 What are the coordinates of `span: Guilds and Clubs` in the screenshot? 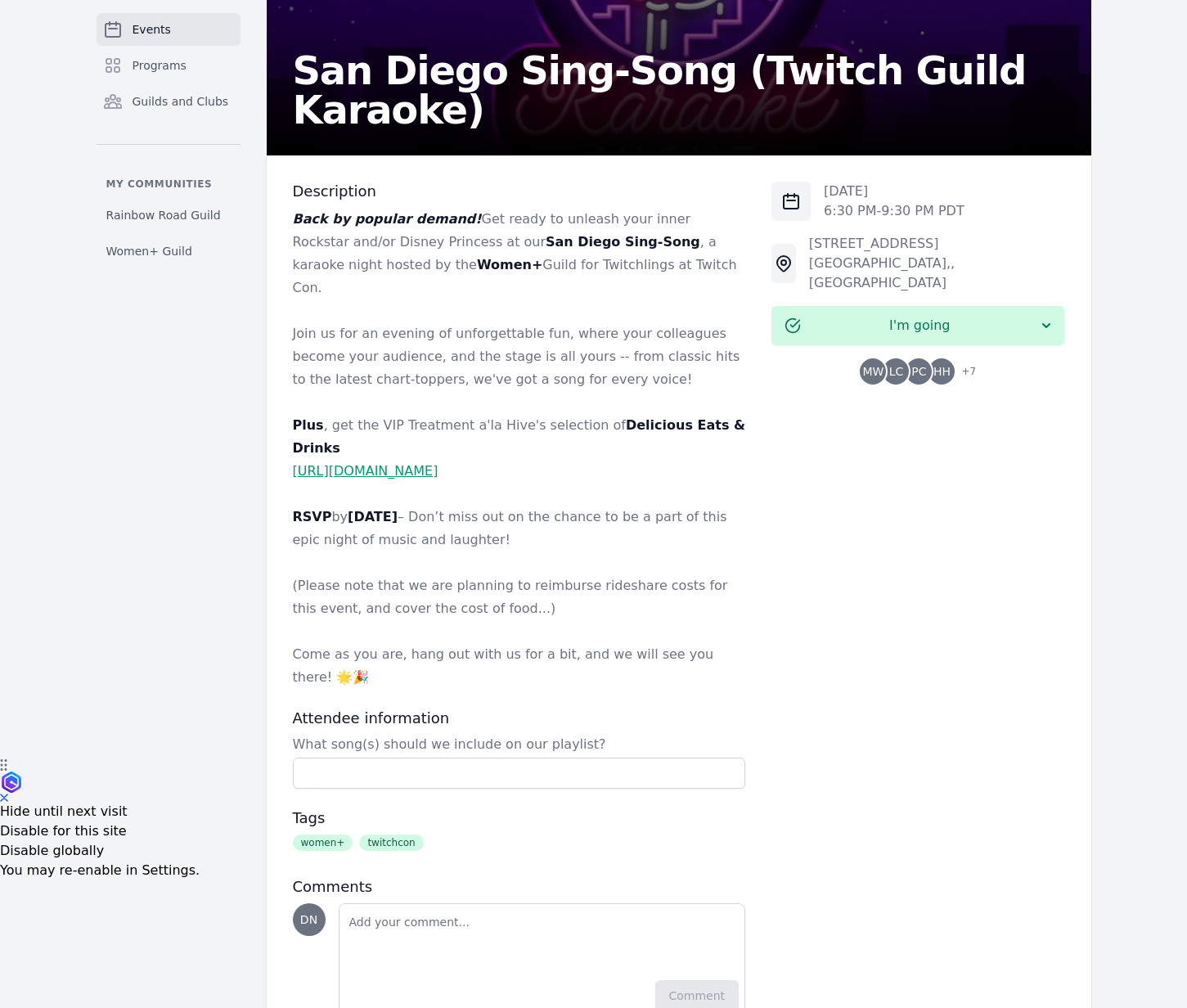 It's located at (180, 101).